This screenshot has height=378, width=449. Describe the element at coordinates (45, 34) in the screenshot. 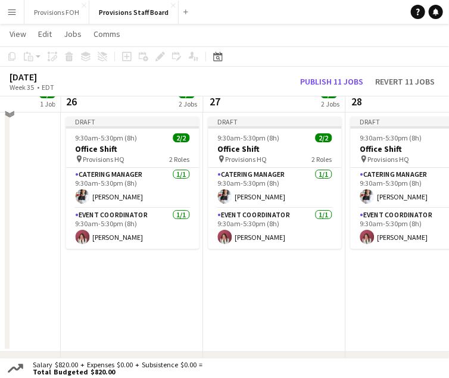

I see `span: Edit` at that location.